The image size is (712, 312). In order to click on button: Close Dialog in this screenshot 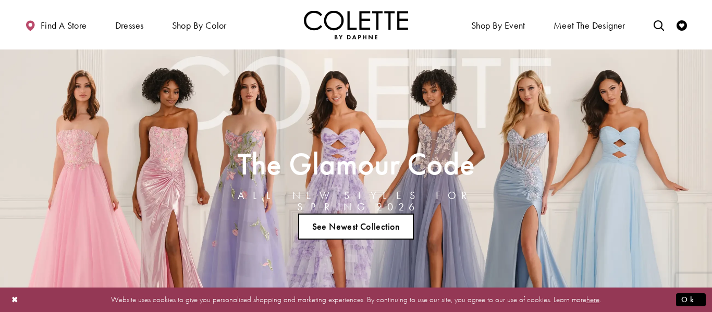, I will do `click(15, 300)`.